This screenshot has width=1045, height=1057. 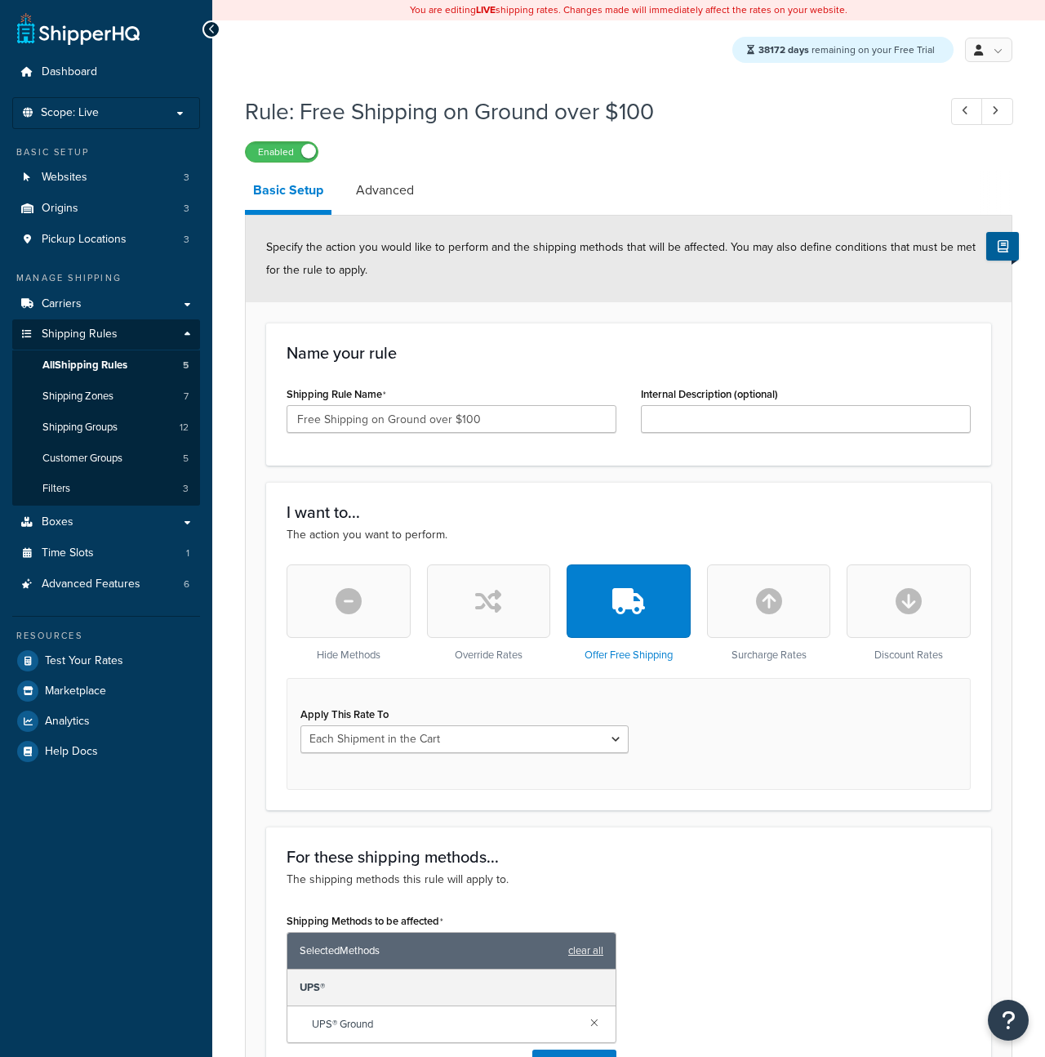 I want to click on span: Pickup Locations, so click(x=84, y=239).